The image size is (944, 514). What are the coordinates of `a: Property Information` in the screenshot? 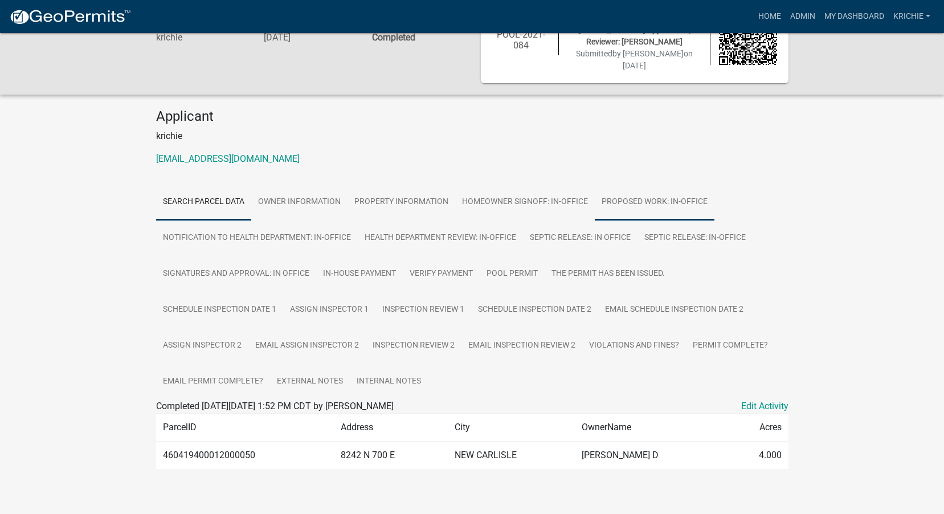 It's located at (401, 202).